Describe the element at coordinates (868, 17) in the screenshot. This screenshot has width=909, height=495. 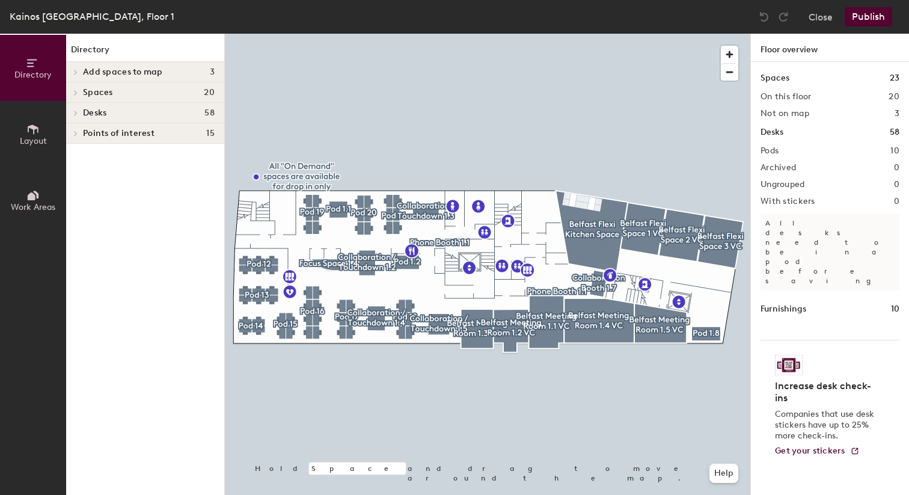
I see `button: Publish` at that location.